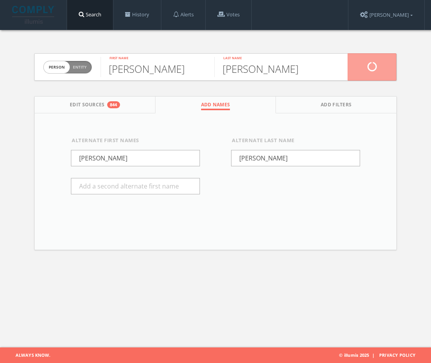 This screenshot has height=363, width=431. I want to click on button: Add Names, so click(216, 105).